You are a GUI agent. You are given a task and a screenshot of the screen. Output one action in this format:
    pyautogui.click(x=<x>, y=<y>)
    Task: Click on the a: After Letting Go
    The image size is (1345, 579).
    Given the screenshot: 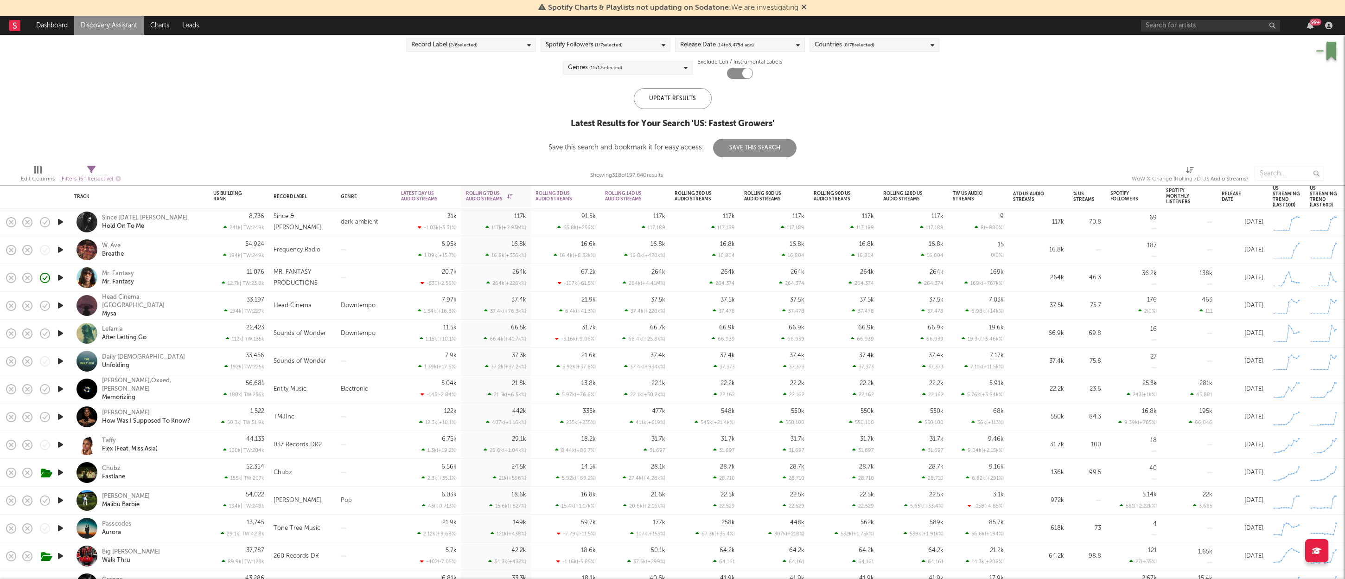 What is the action you would take?
    pyautogui.click(x=124, y=338)
    